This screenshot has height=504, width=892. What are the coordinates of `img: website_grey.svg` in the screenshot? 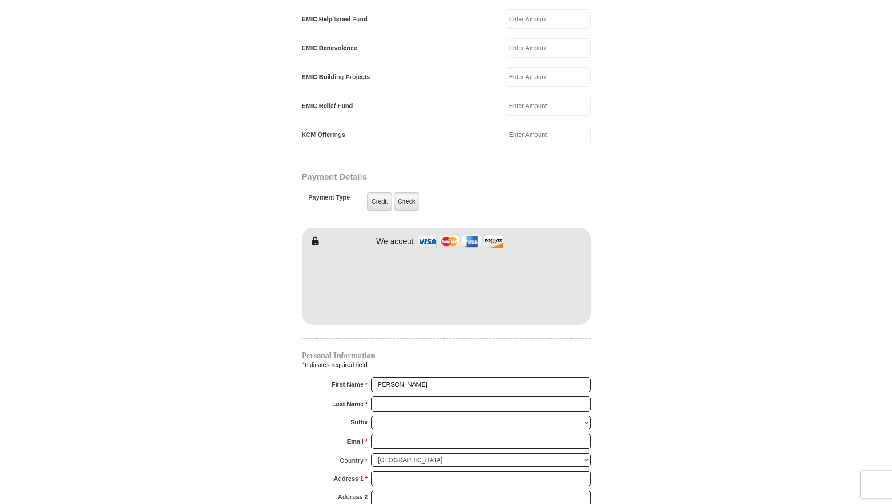 It's located at (18, 27).